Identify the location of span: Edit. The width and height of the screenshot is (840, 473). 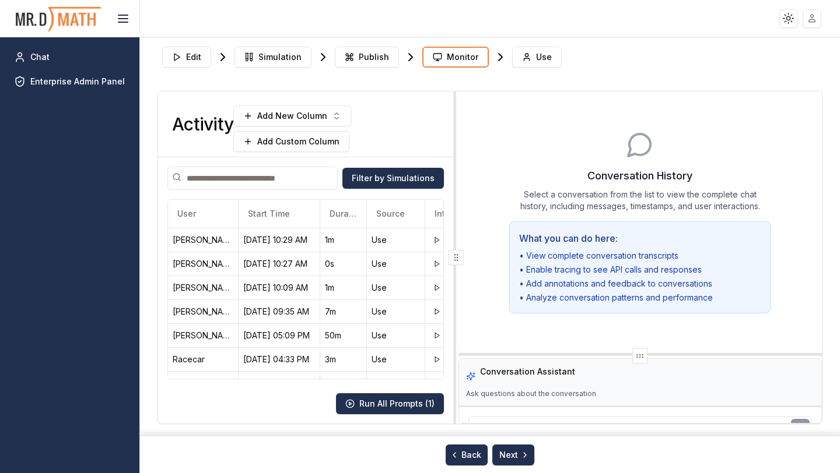
(194, 57).